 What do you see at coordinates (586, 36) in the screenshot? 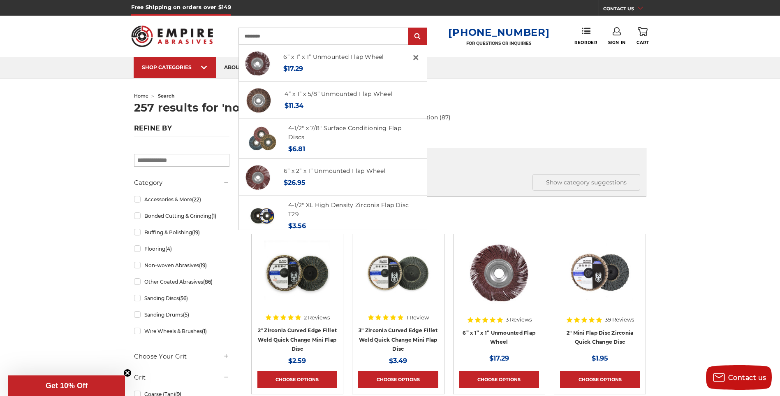
I see `a: Reorder` at bounding box center [586, 36].